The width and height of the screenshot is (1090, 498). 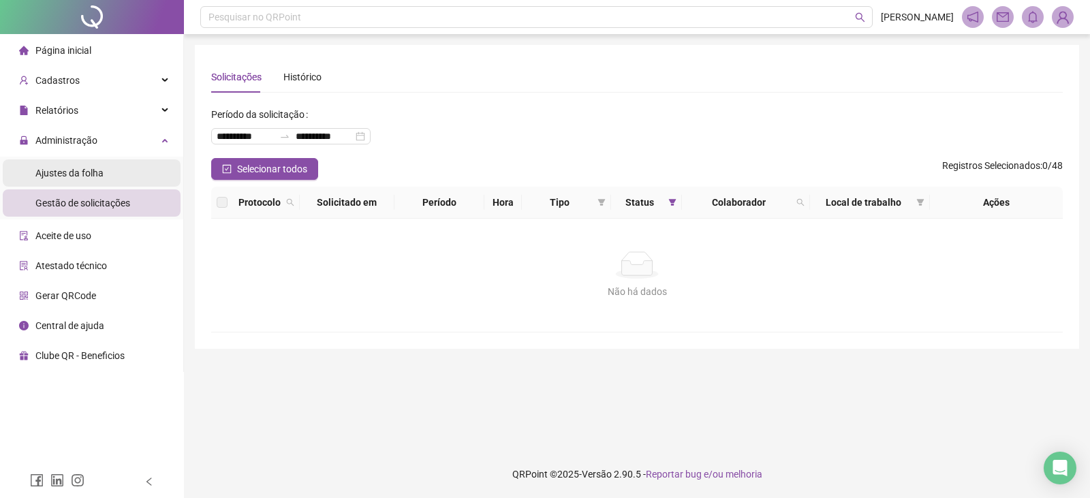 I want to click on span: check-square, so click(x=227, y=169).